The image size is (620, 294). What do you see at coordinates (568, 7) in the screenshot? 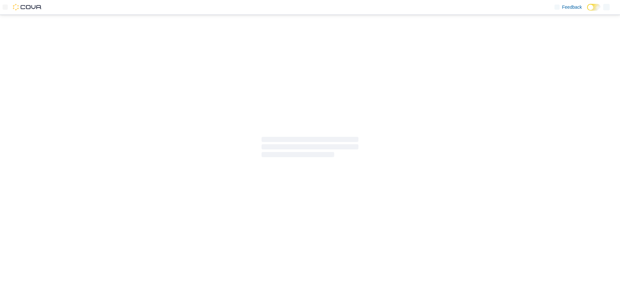
I see `a: Feedback` at bounding box center [568, 7].